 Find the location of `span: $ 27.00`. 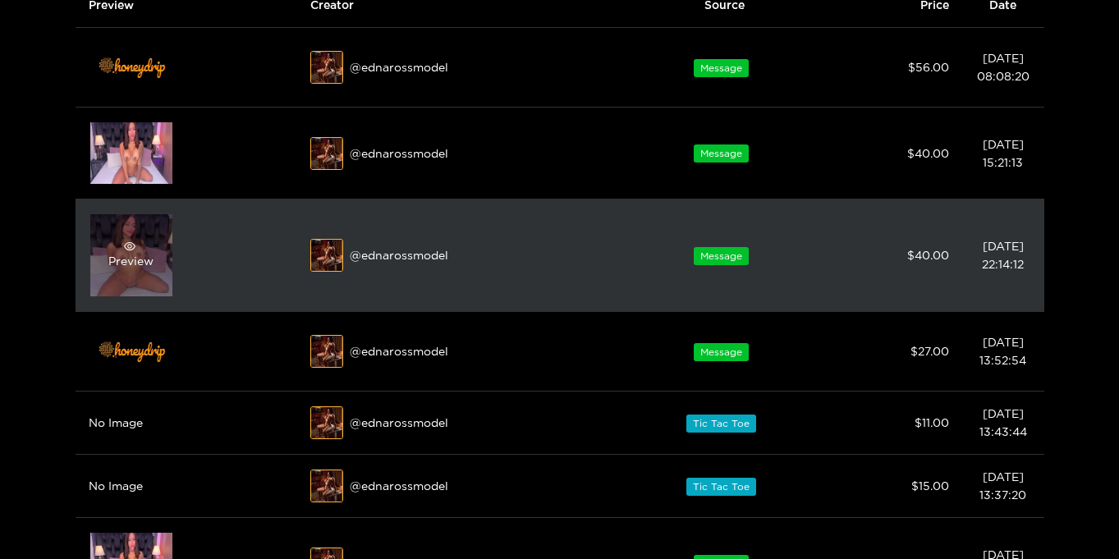

span: $ 27.00 is located at coordinates (929, 350).